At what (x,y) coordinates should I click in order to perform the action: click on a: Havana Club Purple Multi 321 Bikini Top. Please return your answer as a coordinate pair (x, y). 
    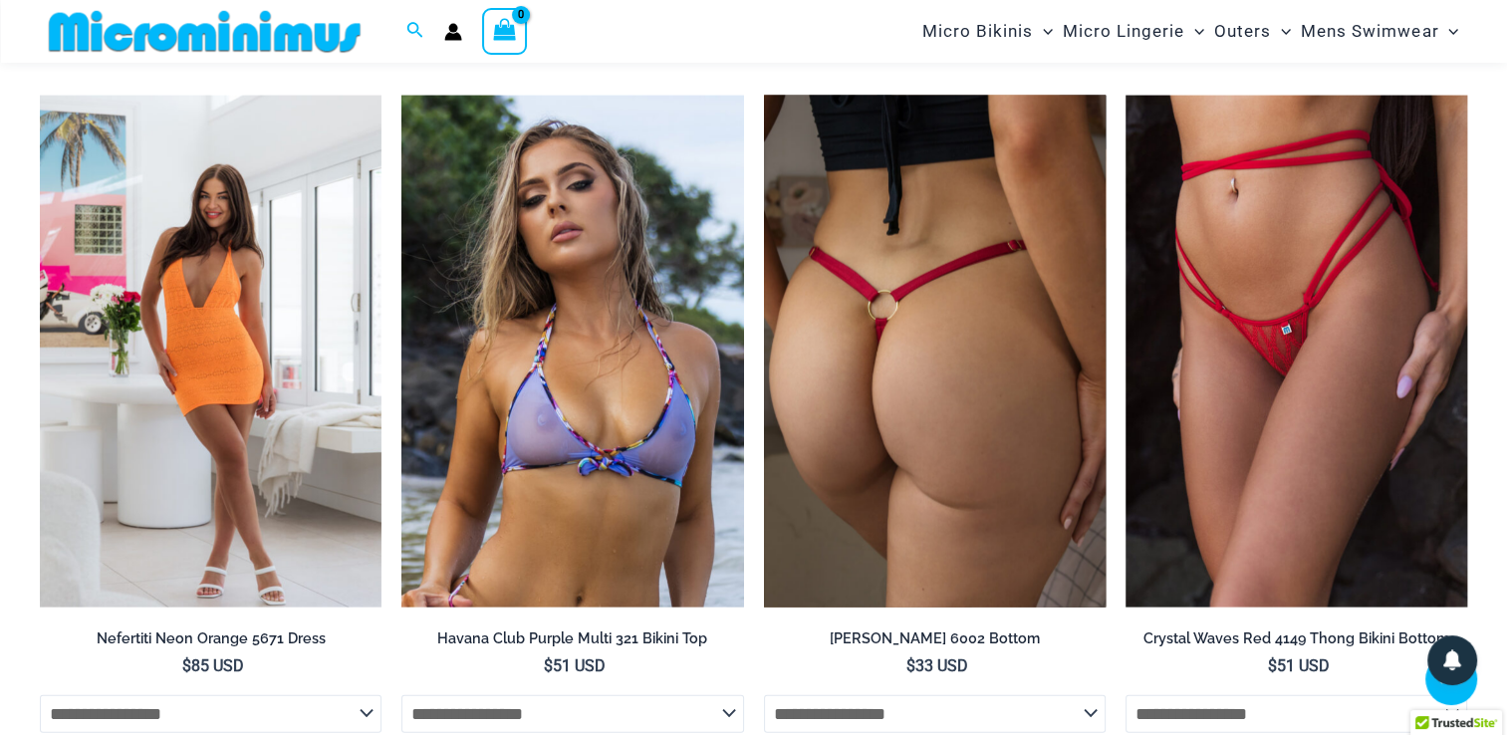
    Looking at the image, I should click on (572, 643).